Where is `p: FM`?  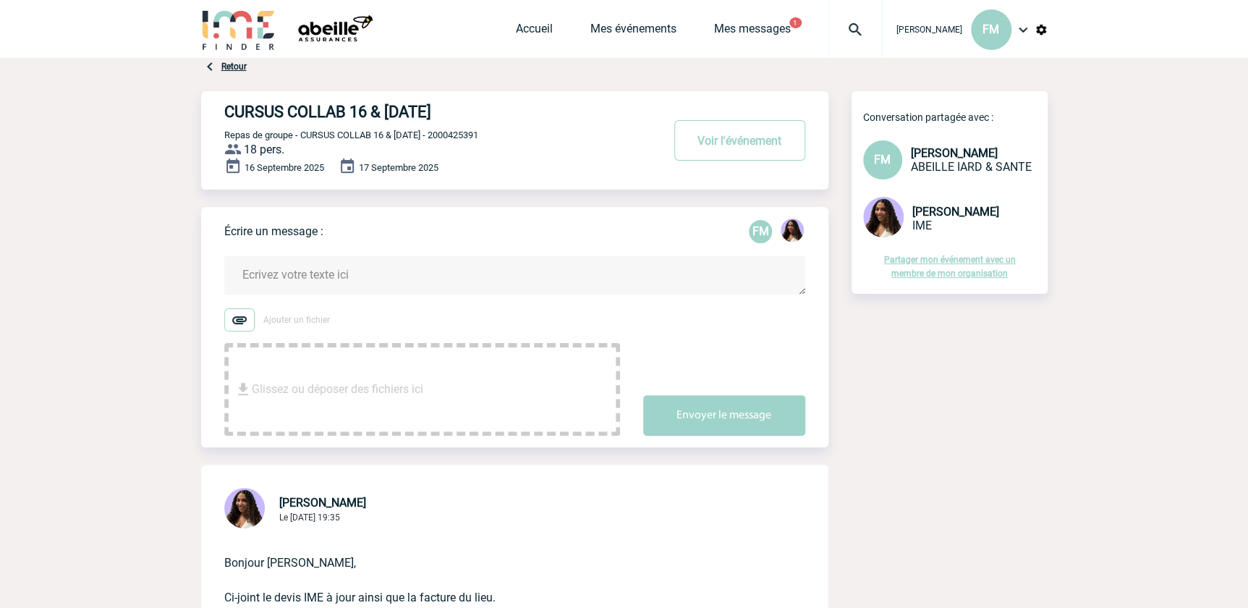 p: FM is located at coordinates (760, 231).